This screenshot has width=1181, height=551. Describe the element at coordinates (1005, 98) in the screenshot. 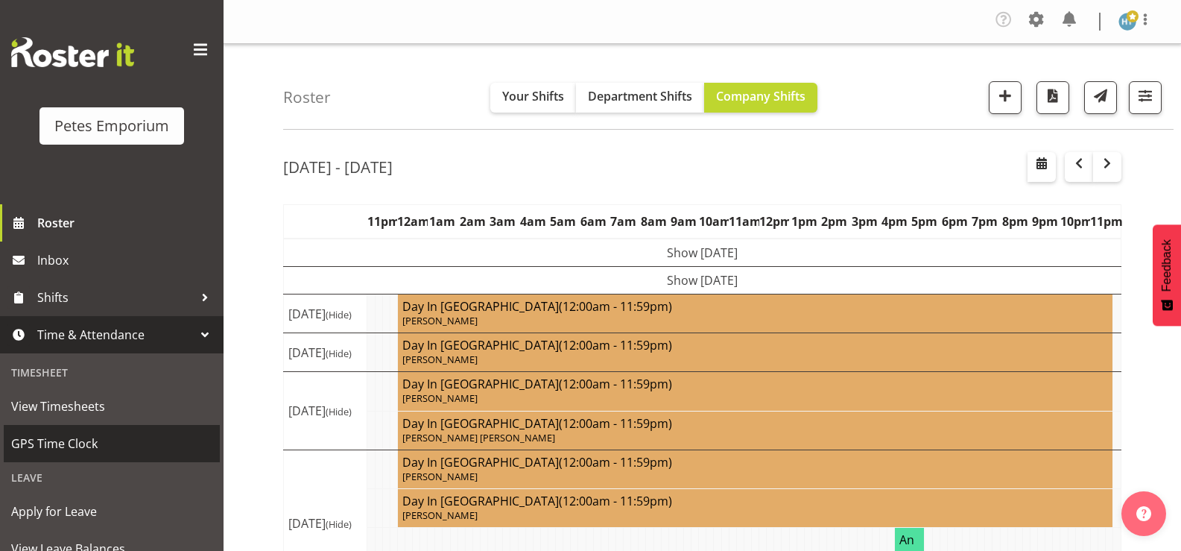

I see `button: Add a new shift` at that location.